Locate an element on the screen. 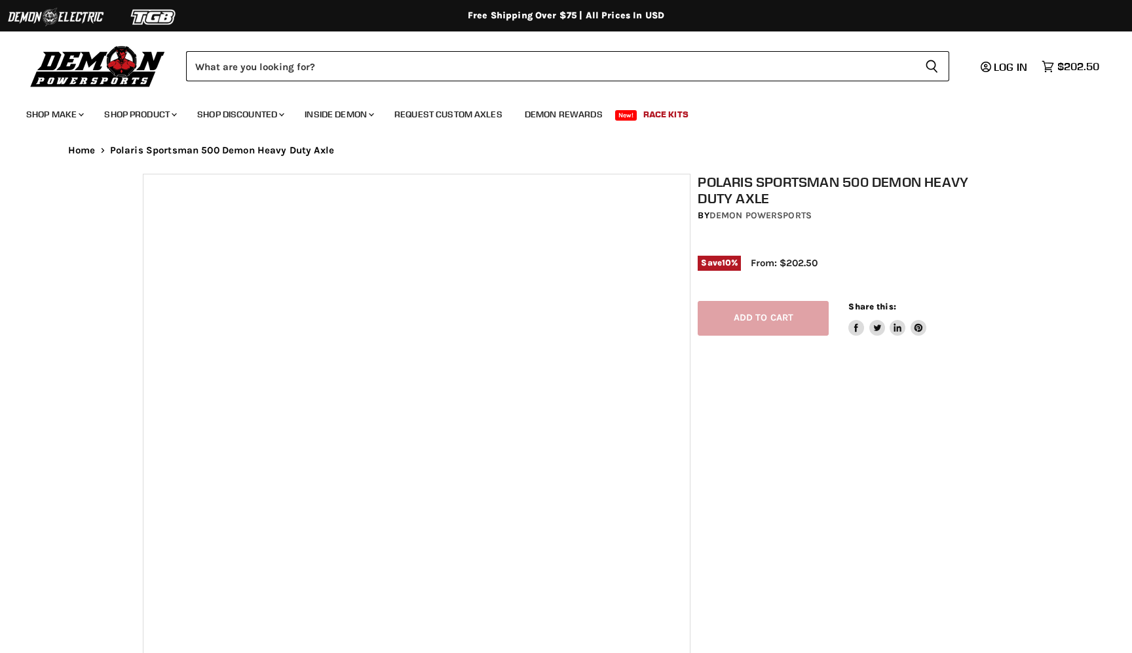  a: Home is located at coordinates (82, 150).